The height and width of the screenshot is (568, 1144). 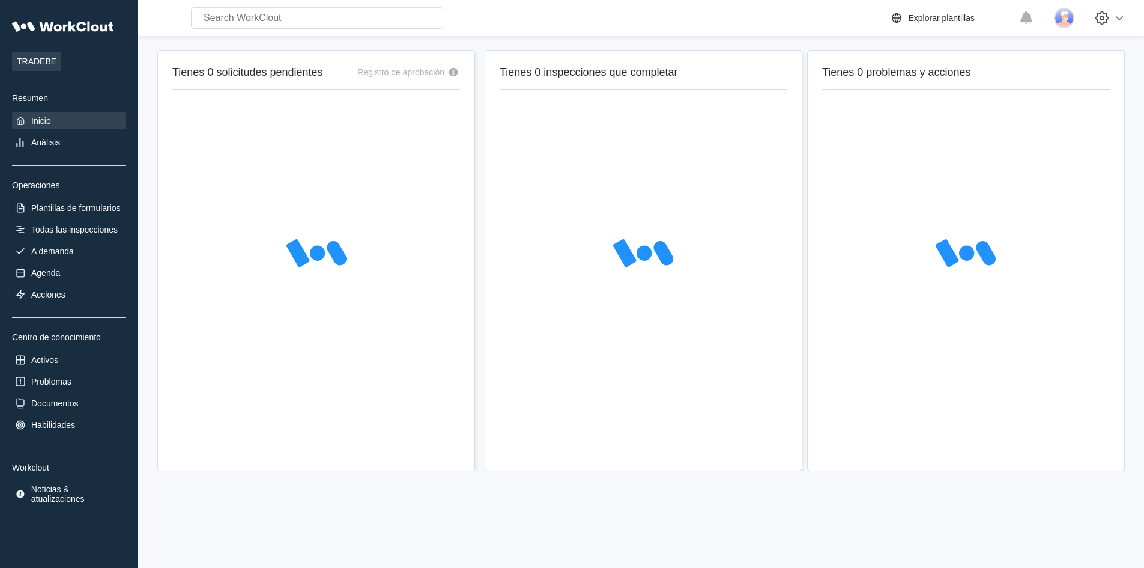 I want to click on h2: Tienes 0 problemas y acciones, so click(x=966, y=72).